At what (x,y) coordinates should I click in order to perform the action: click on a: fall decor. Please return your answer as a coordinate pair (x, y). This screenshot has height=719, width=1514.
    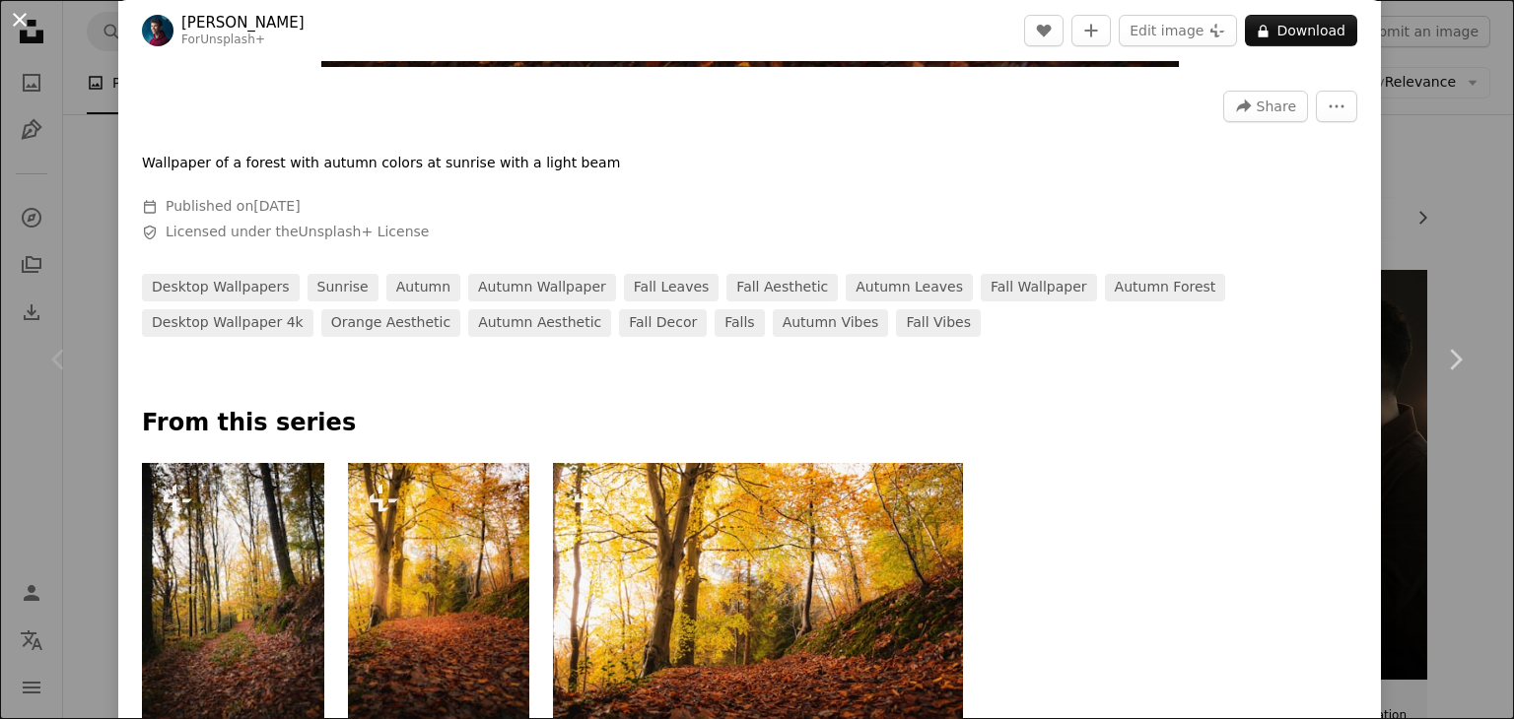
    Looking at the image, I should click on (662, 323).